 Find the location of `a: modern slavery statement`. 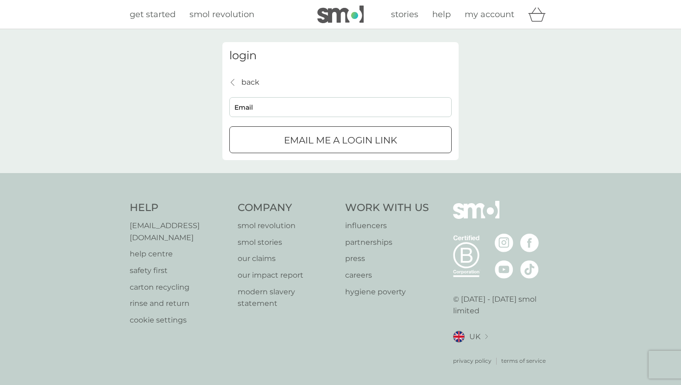

a: modern slavery statement is located at coordinates (287, 298).